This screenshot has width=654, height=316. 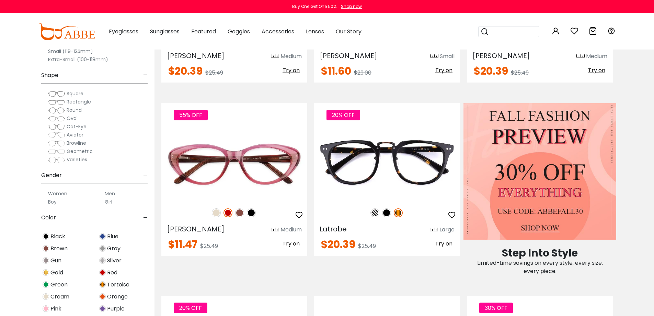 I want to click on div: Shop now, so click(x=351, y=7).